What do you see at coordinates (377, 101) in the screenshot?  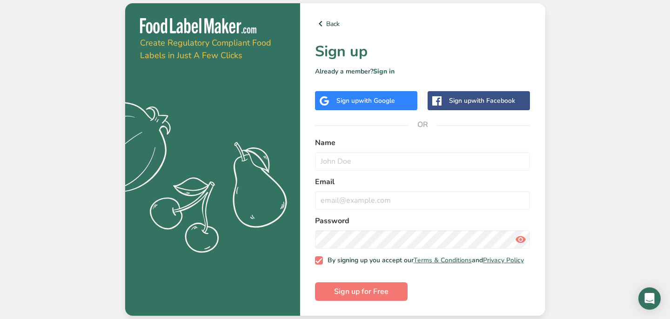 I see `span: with Google` at bounding box center [377, 101].